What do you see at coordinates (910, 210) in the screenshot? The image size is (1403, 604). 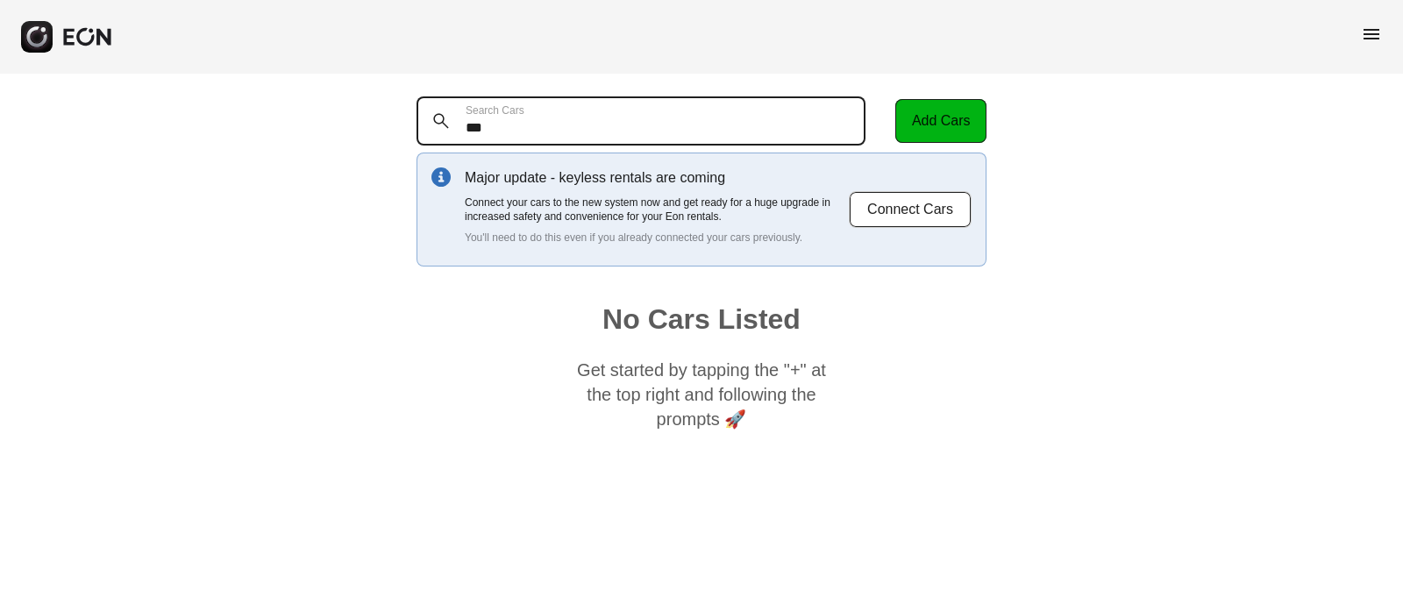 I see `button: Connect Cars` at bounding box center [910, 210].